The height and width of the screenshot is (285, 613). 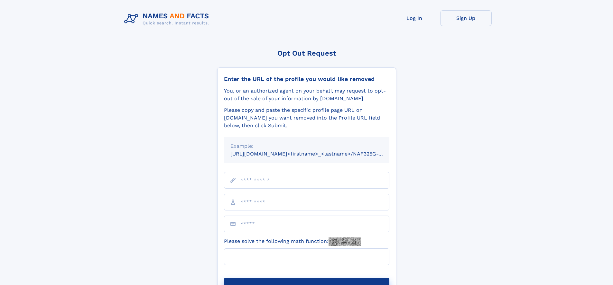 I want to click on label: Please solve the following math function:, so click(x=292, y=242).